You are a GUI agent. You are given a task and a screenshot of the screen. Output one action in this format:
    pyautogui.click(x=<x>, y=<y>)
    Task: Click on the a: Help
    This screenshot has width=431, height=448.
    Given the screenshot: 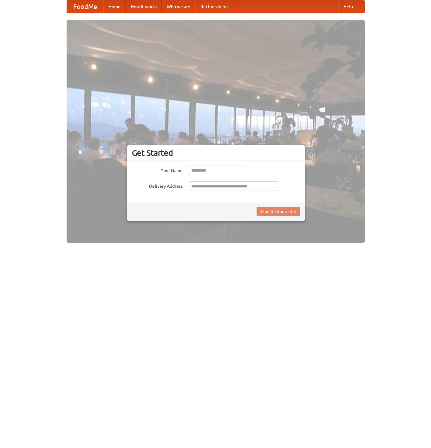 What is the action you would take?
    pyautogui.click(x=348, y=7)
    